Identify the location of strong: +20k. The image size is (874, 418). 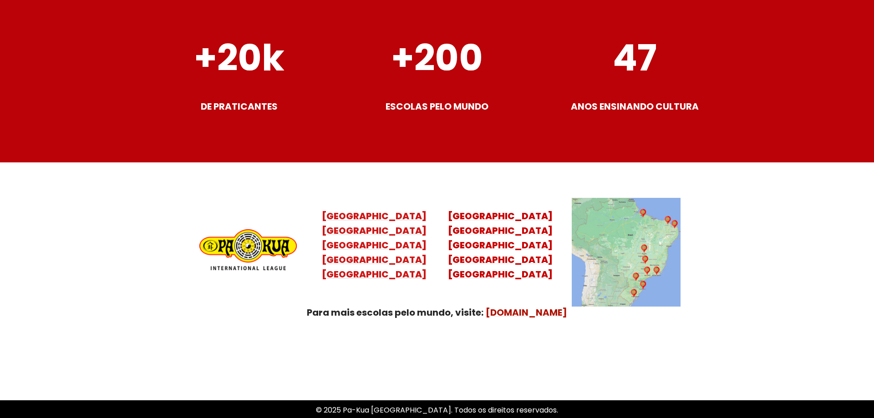
(239, 58).